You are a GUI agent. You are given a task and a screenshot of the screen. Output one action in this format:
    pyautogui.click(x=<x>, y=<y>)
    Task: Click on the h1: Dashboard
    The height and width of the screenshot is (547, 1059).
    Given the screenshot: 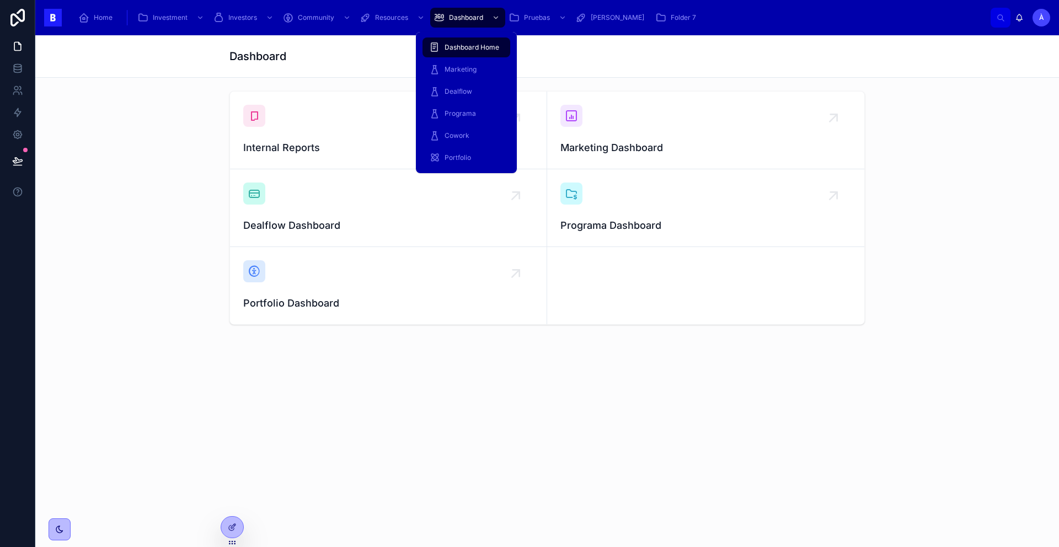 What is the action you would take?
    pyautogui.click(x=258, y=56)
    